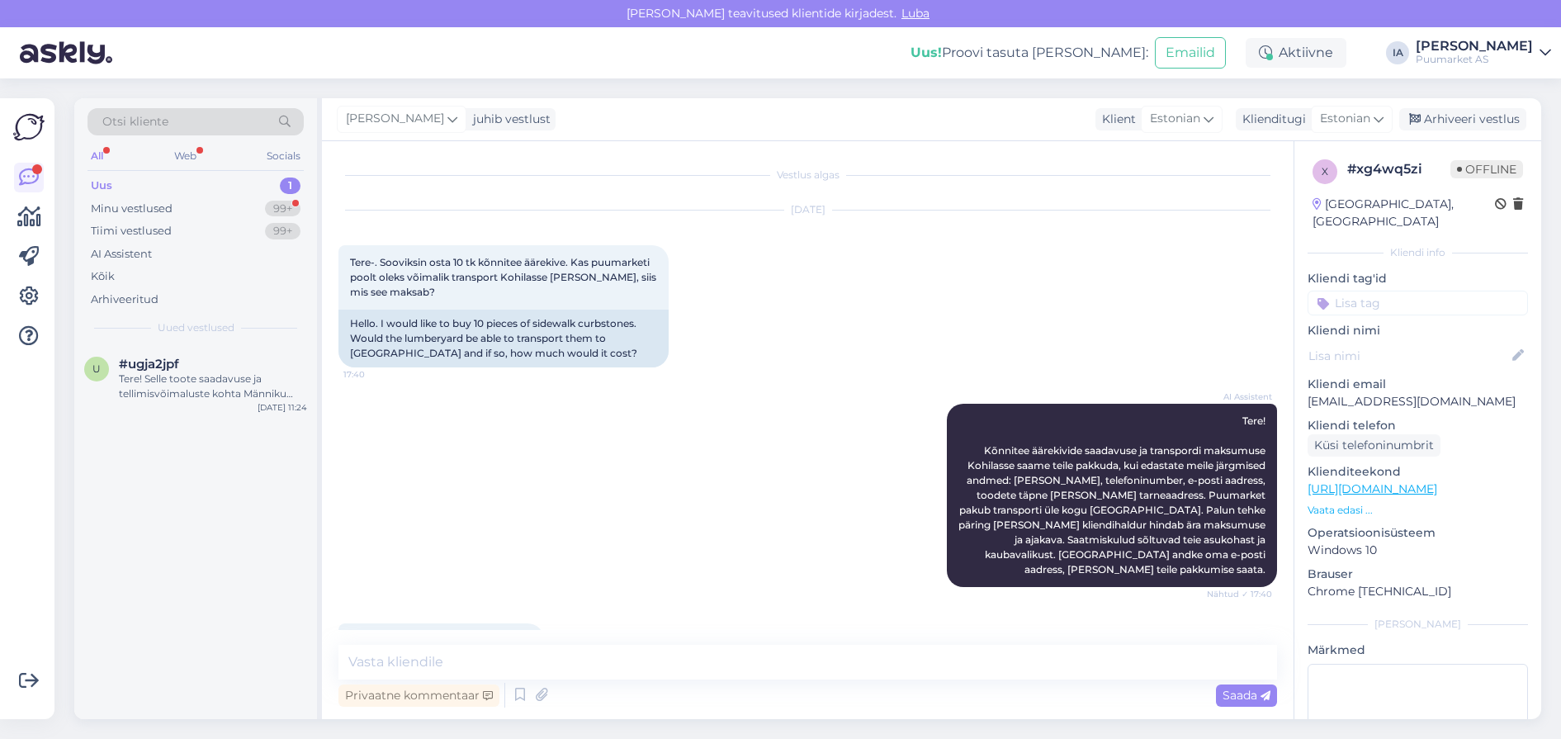  I want to click on span: x, so click(1325, 171).